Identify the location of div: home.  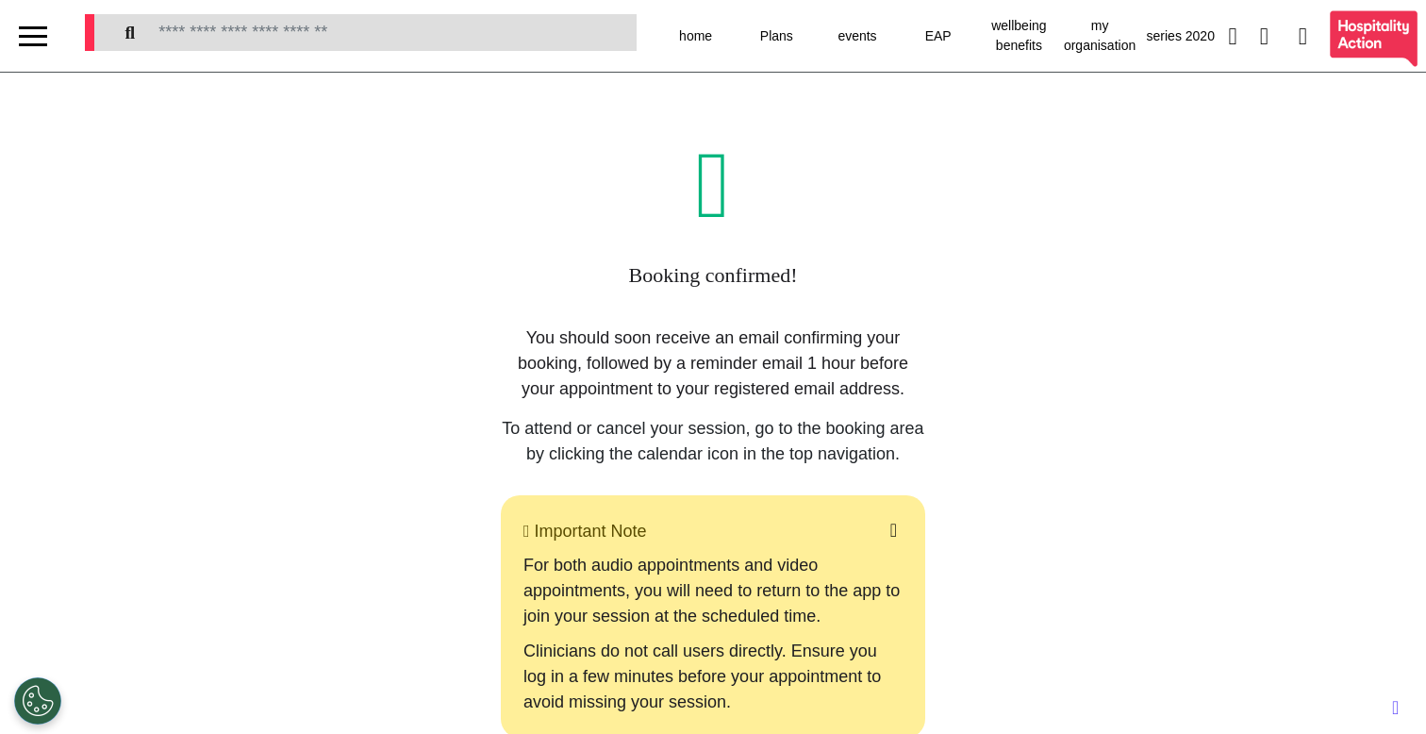
(696, 36).